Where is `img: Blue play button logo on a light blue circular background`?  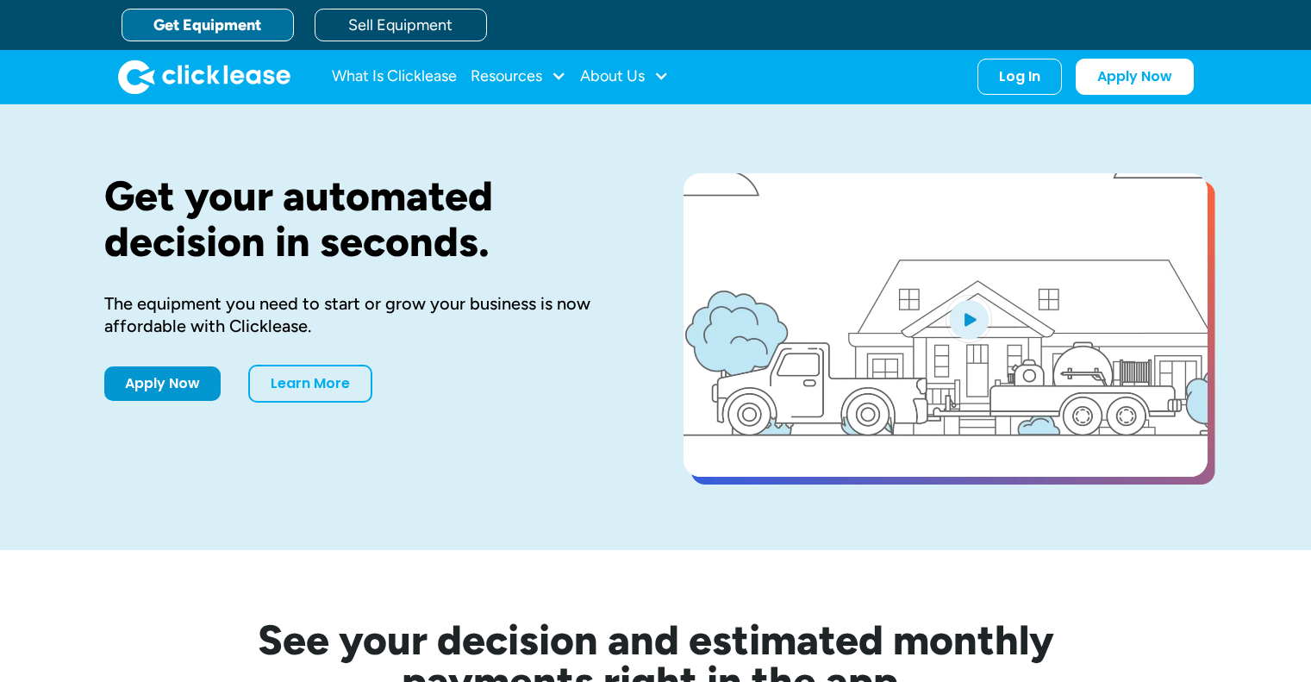
img: Blue play button logo on a light blue circular background is located at coordinates (969, 319).